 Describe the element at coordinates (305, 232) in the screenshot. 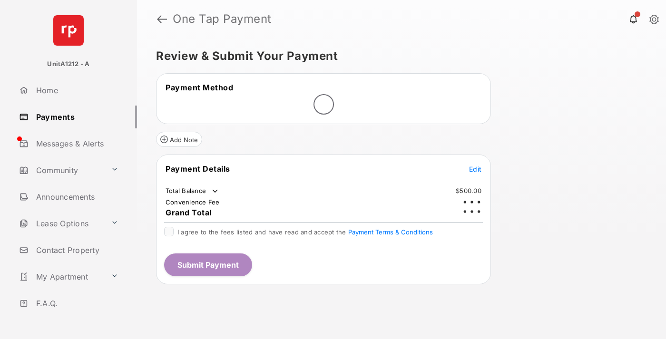

I see `span: I agree to the fees listed and have read and accept the` at that location.